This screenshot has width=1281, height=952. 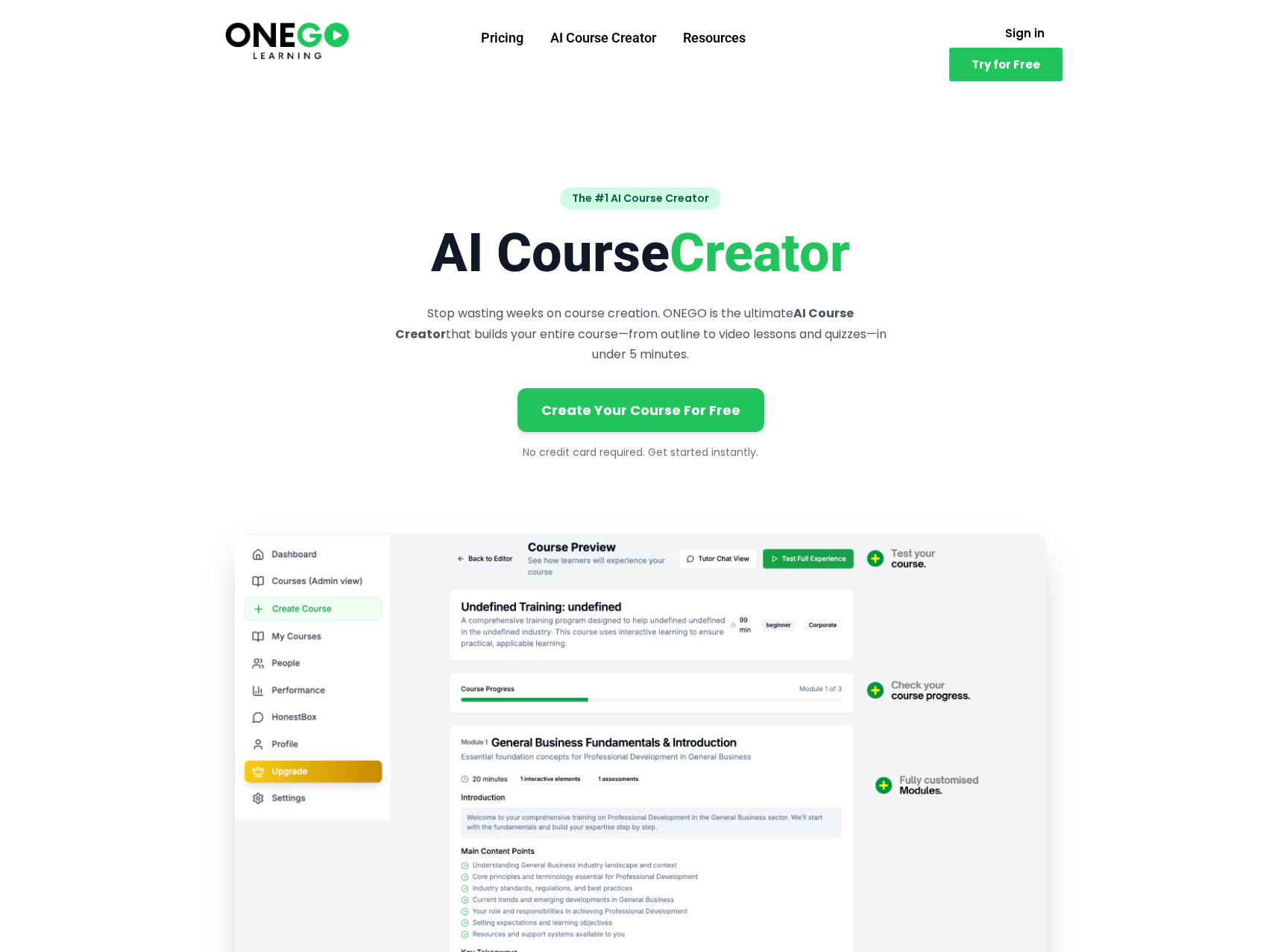 What do you see at coordinates (502, 38) in the screenshot?
I see `a: Pricing` at bounding box center [502, 38].